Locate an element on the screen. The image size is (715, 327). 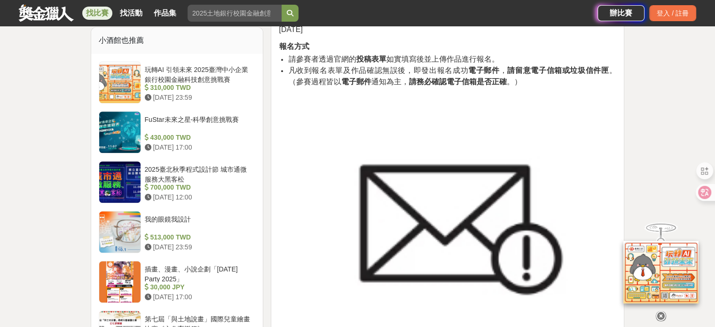
span: 請參賽者透過官網的 如實填寫後並上傳作品進行報名。 is located at coordinates (393, 59).